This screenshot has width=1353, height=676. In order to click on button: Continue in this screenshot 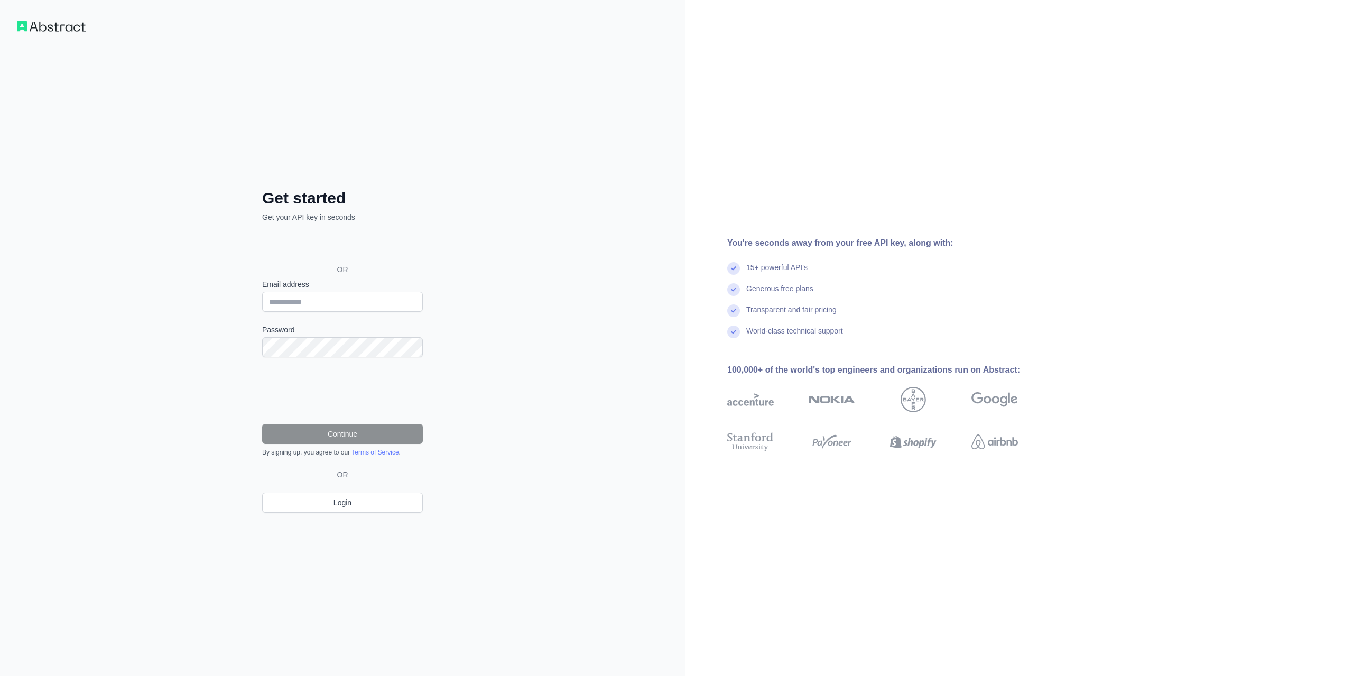, I will do `click(343, 434)`.